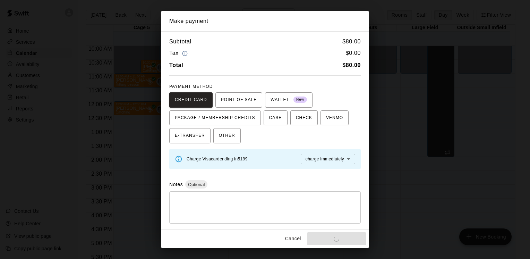 This screenshot has height=259, width=530. What do you see at coordinates (335, 118) in the screenshot?
I see `button: VENMO` at bounding box center [335, 118].